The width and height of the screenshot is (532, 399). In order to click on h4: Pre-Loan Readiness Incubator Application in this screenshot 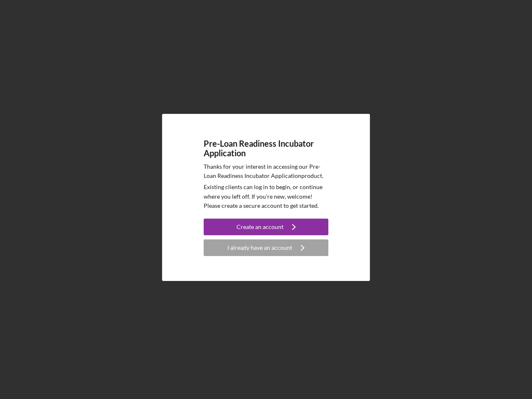, I will do `click(266, 148)`.